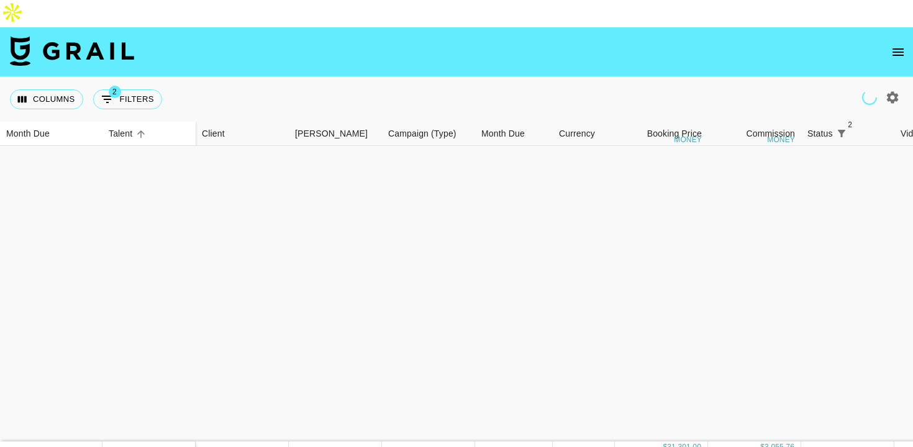  I want to click on button: Select columns, so click(47, 99).